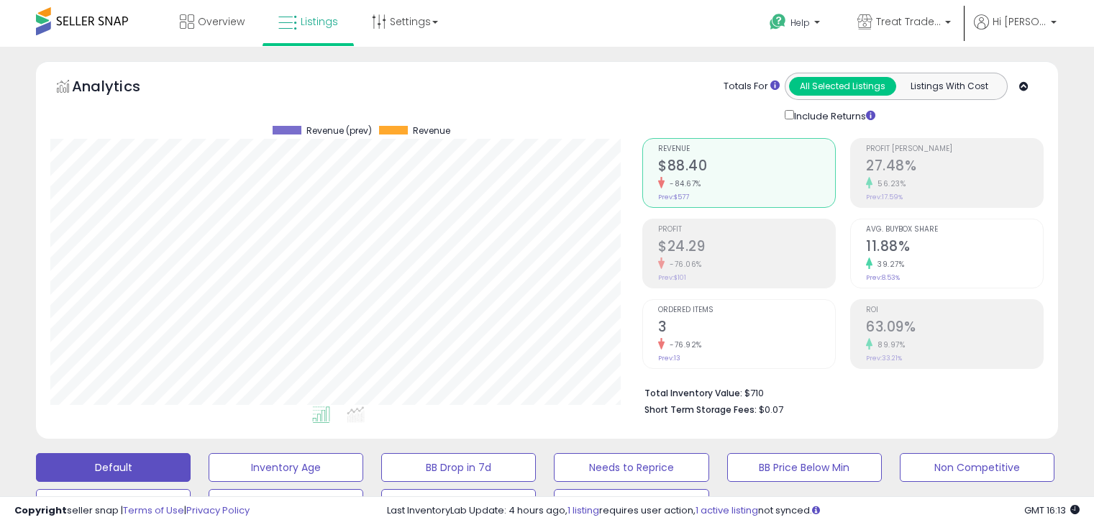  I want to click on div: Last InventoryLab Update: 4 hours ago, requires user action, not synced., so click(733, 510).